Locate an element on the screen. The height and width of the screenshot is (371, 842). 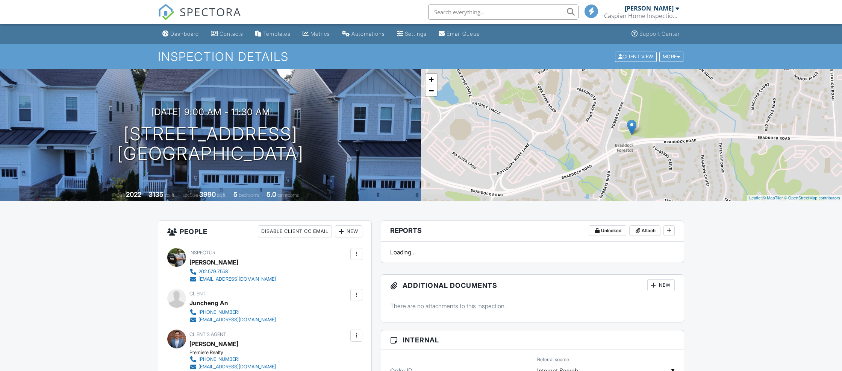
div: Dashboard is located at coordinates (185, 33).